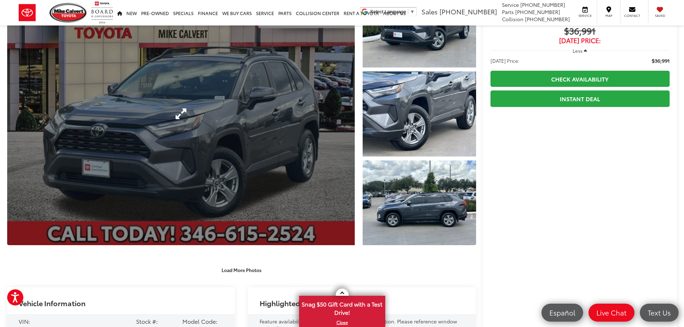 This screenshot has width=684, height=327. Describe the element at coordinates (562, 312) in the screenshot. I see `span: Español` at that location.